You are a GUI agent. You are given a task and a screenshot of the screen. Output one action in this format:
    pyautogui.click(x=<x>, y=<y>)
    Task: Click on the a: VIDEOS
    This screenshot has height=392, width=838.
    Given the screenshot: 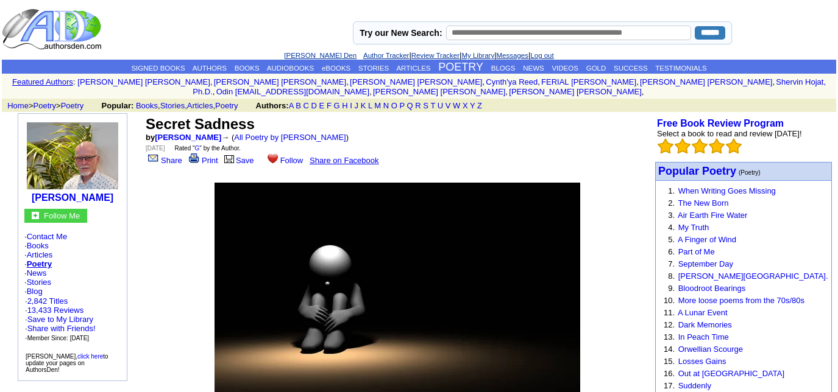 What is the action you would take?
    pyautogui.click(x=564, y=68)
    